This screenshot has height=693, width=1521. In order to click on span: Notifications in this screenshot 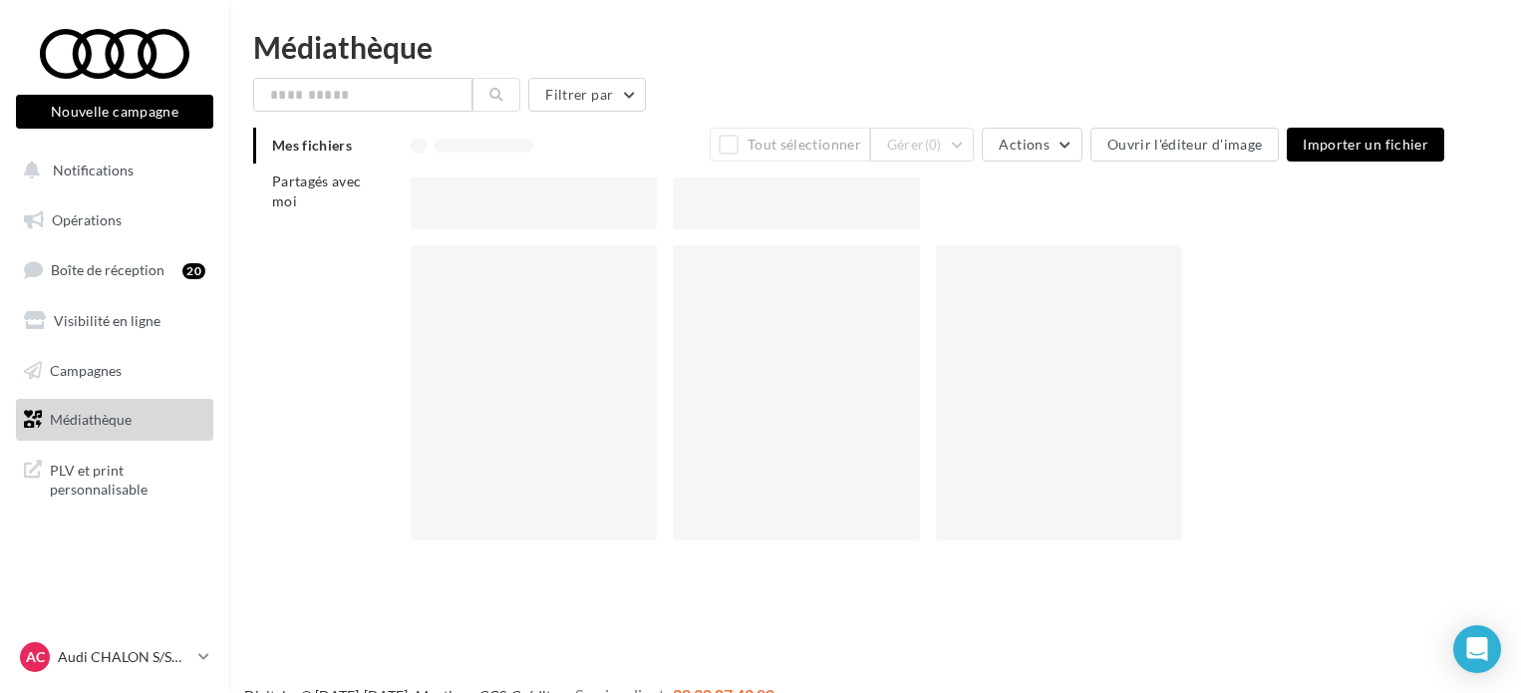, I will do `click(93, 169)`.